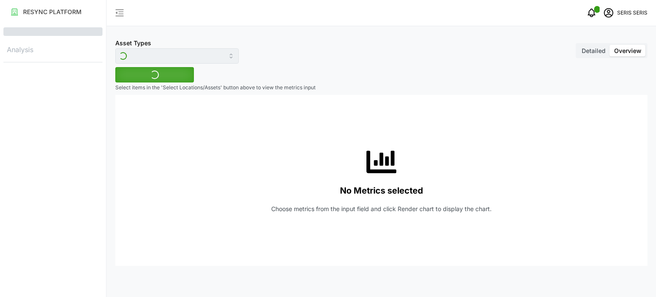  I want to click on span: Detailed, so click(594, 50).